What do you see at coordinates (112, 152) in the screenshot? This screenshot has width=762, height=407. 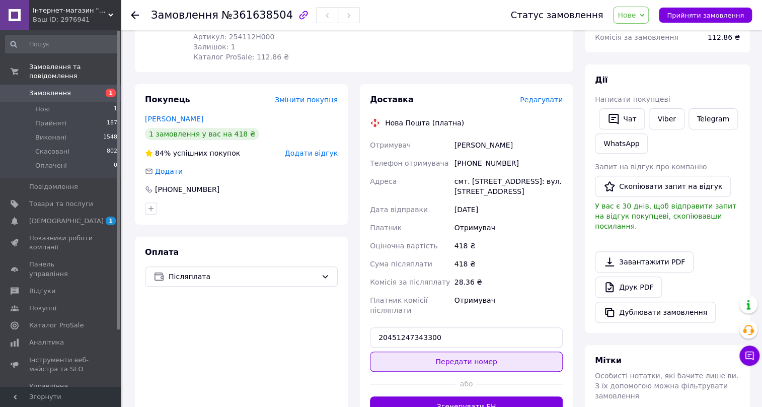 I see `span: 802` at bounding box center [112, 152].